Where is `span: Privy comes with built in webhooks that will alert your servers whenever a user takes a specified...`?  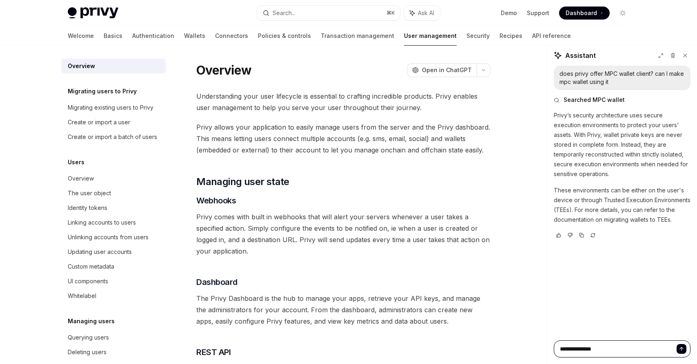
span: Privy comes with built in webhooks that will alert your servers whenever a user takes a specified... is located at coordinates (343, 234).